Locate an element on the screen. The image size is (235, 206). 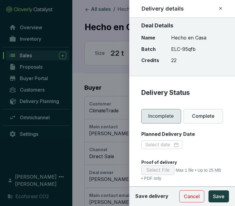
span: Save is located at coordinates (219, 196).